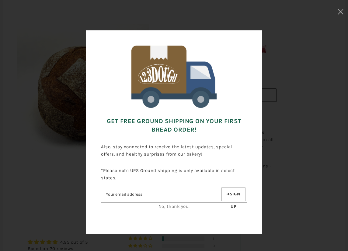 The height and width of the screenshot is (251, 348). What do you see at coordinates (174, 150) in the screenshot?
I see `p: Also, stay connected to receive the latest updates, special offers, and healthy surprises from ou...` at bounding box center [174, 150].